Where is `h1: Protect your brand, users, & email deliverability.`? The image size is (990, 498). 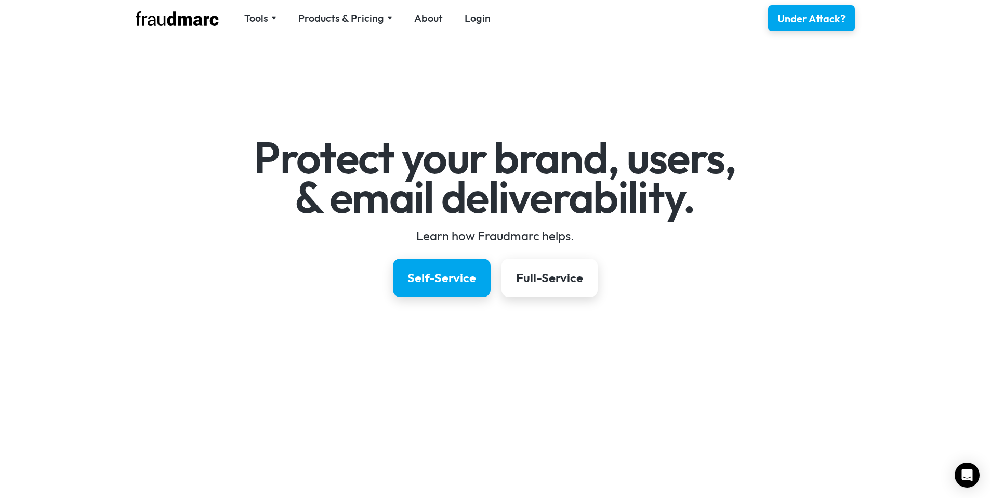 h1: Protect your brand, users, & email deliverability. is located at coordinates (495, 177).